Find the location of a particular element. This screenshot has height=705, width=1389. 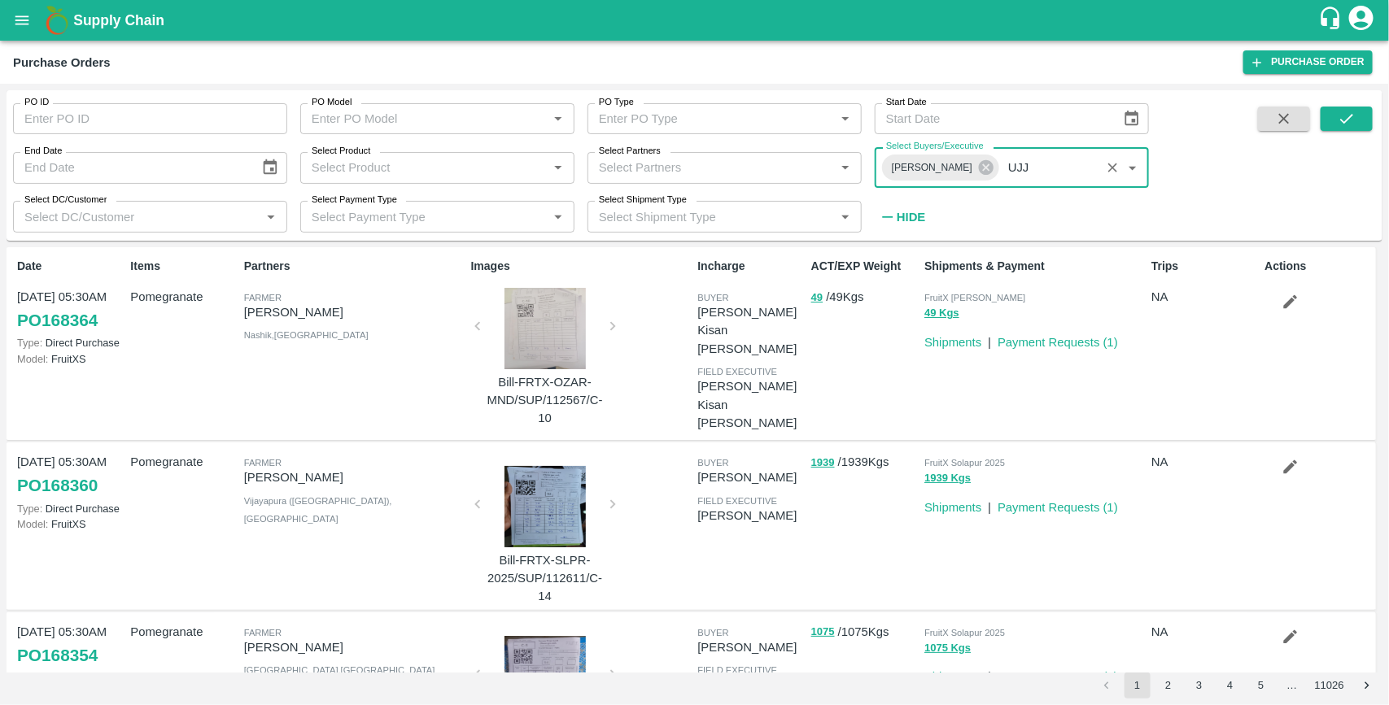

span: Farmer is located at coordinates (263, 298).